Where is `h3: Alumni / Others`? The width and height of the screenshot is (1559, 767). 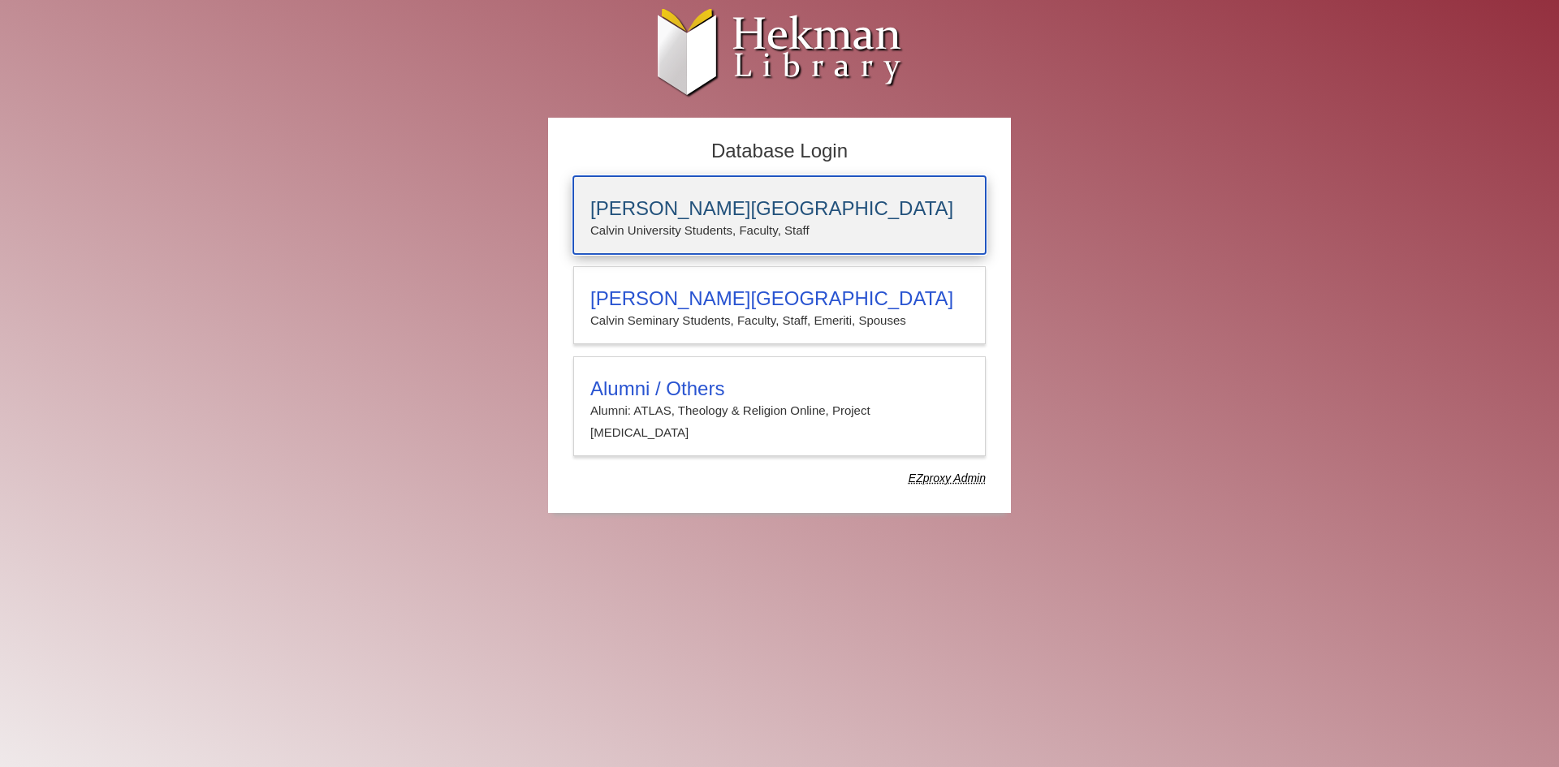
h3: Alumni / Others is located at coordinates (780, 389).